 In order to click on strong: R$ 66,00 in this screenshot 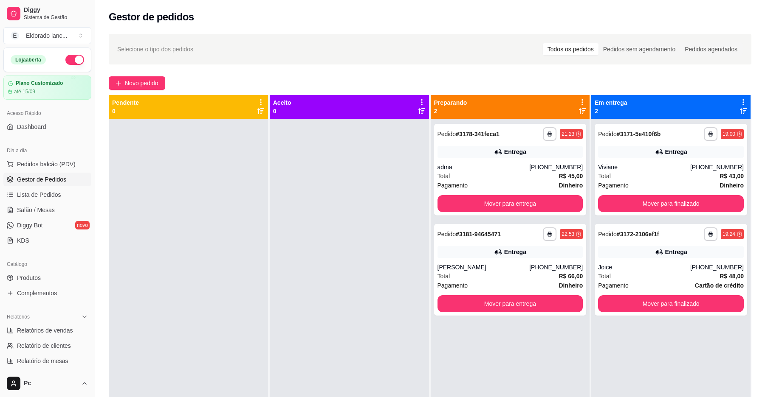, I will do `click(570, 276)`.